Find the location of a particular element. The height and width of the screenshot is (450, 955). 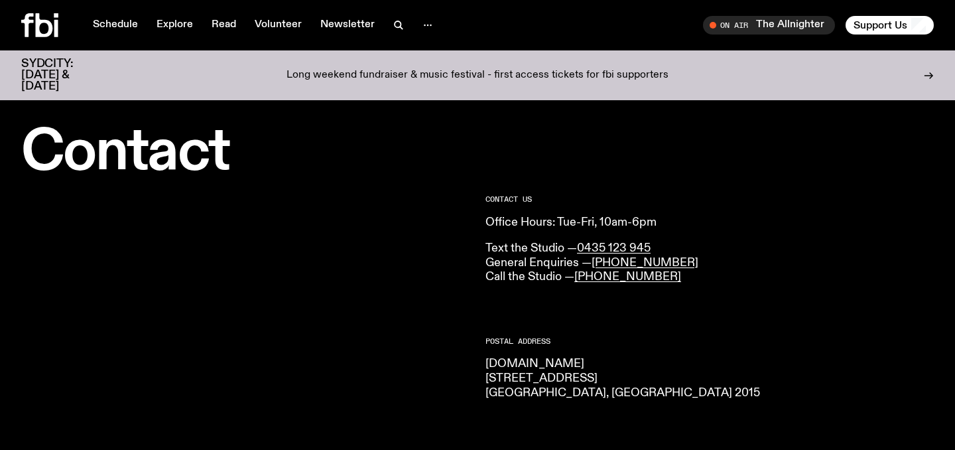

a: 0435 123 945 is located at coordinates (614, 248).